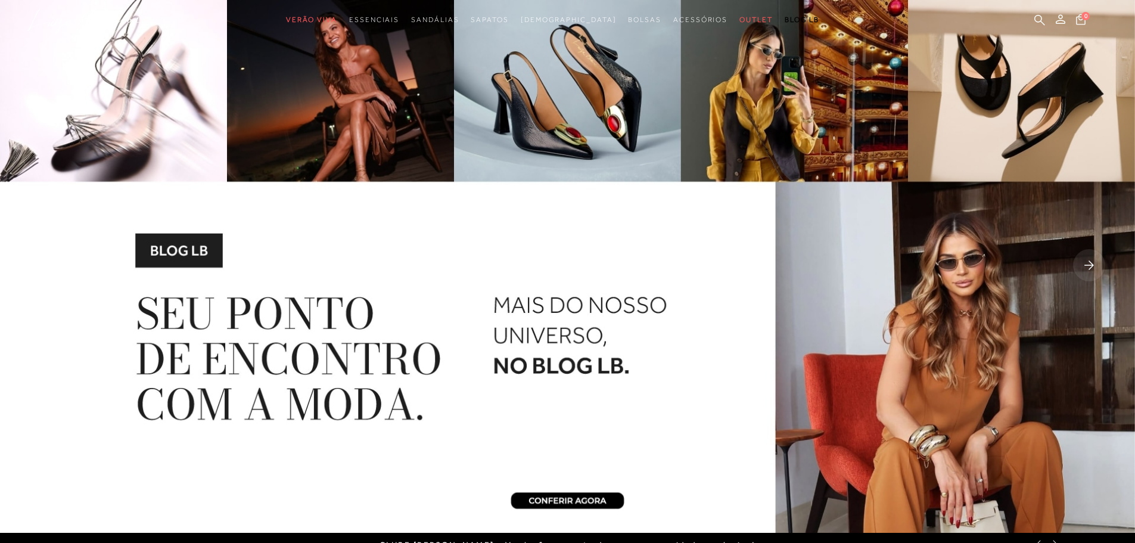 Image resolution: width=1135 pixels, height=543 pixels. I want to click on span: Essenciais, so click(374, 20).